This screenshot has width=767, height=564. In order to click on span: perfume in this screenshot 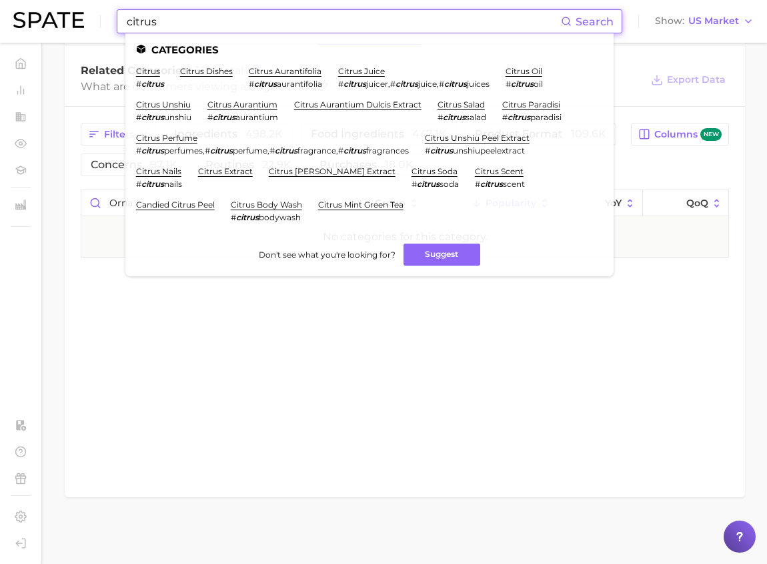, I will do `click(250, 150)`.